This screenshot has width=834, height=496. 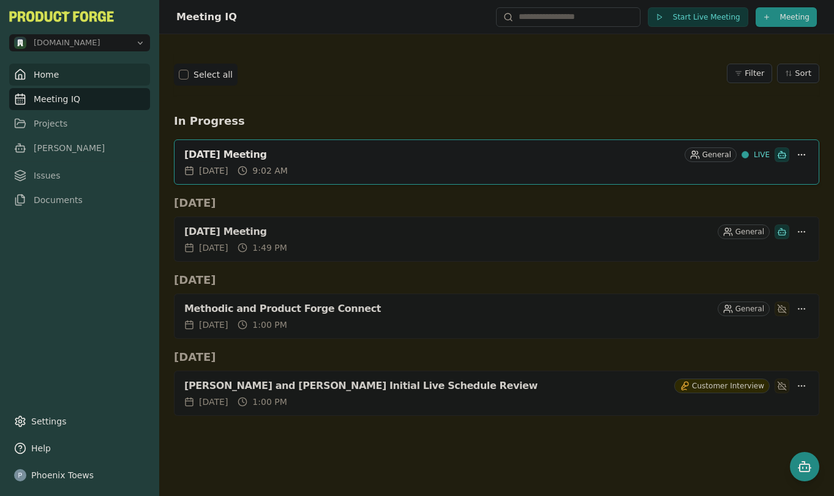 What do you see at coordinates (80, 99) in the screenshot?
I see `a: Meeting IQ` at bounding box center [80, 99].